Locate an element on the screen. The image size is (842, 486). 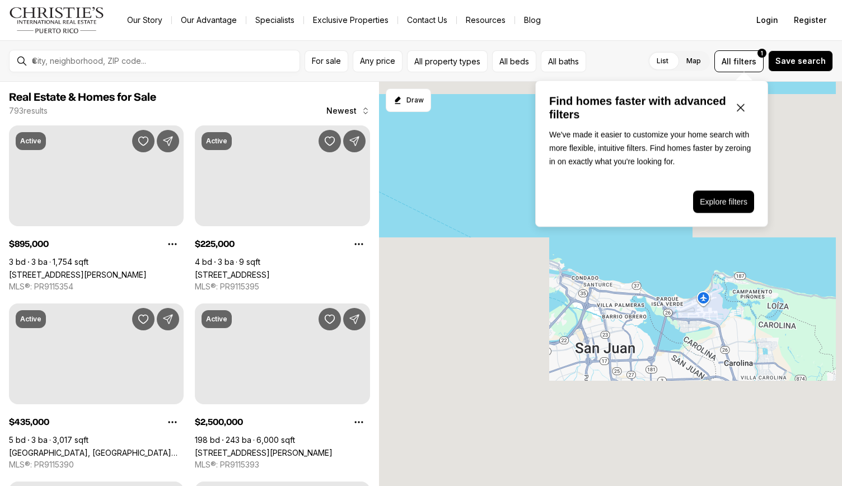
span: Newest is located at coordinates (341, 111).